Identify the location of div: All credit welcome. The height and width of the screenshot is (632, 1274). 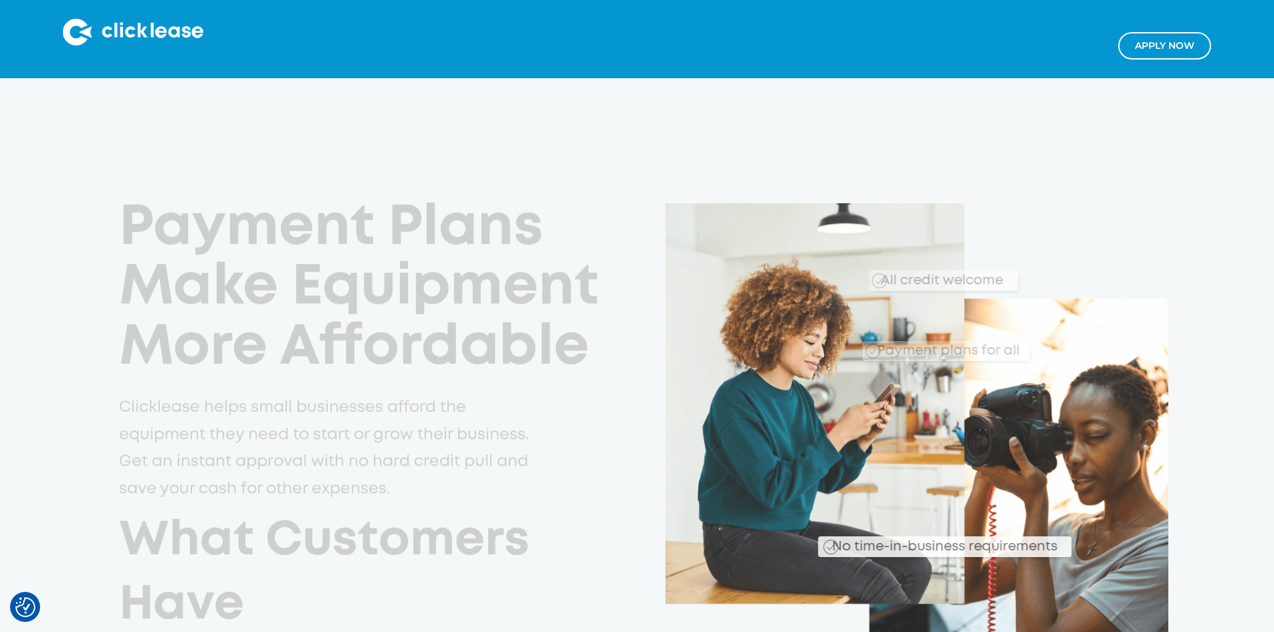
(923, 276).